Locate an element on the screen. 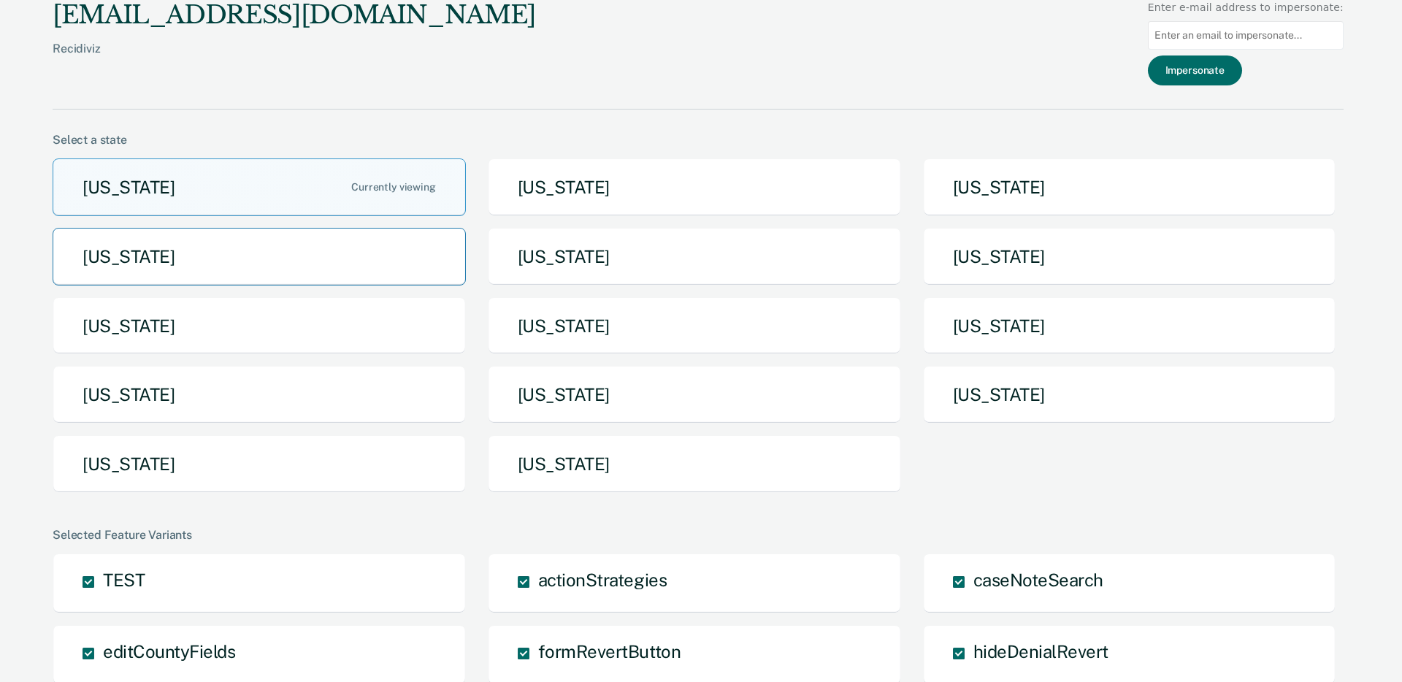 The width and height of the screenshot is (1402, 682). span: actionStrategies is located at coordinates (602, 580).